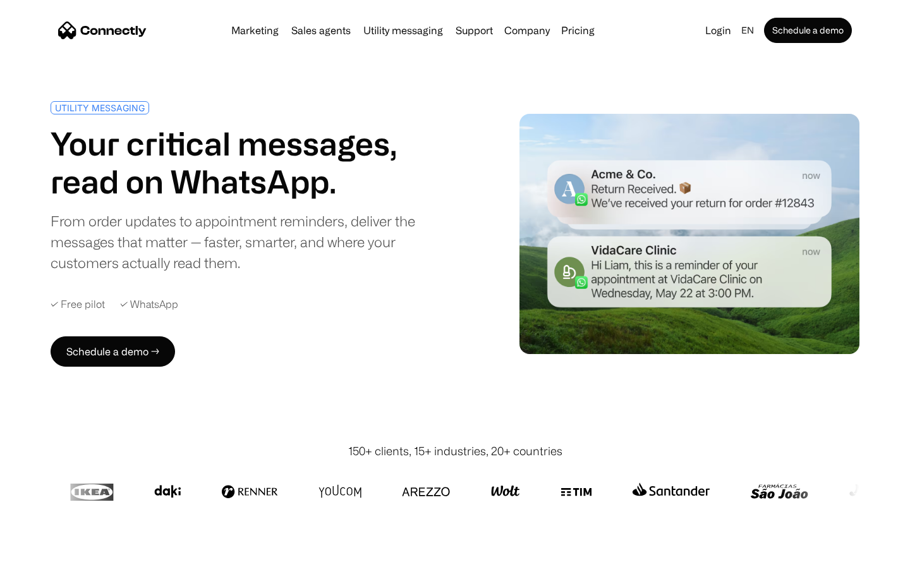 This screenshot has height=569, width=910. I want to click on aside: Language selected: English, so click(44, 555).